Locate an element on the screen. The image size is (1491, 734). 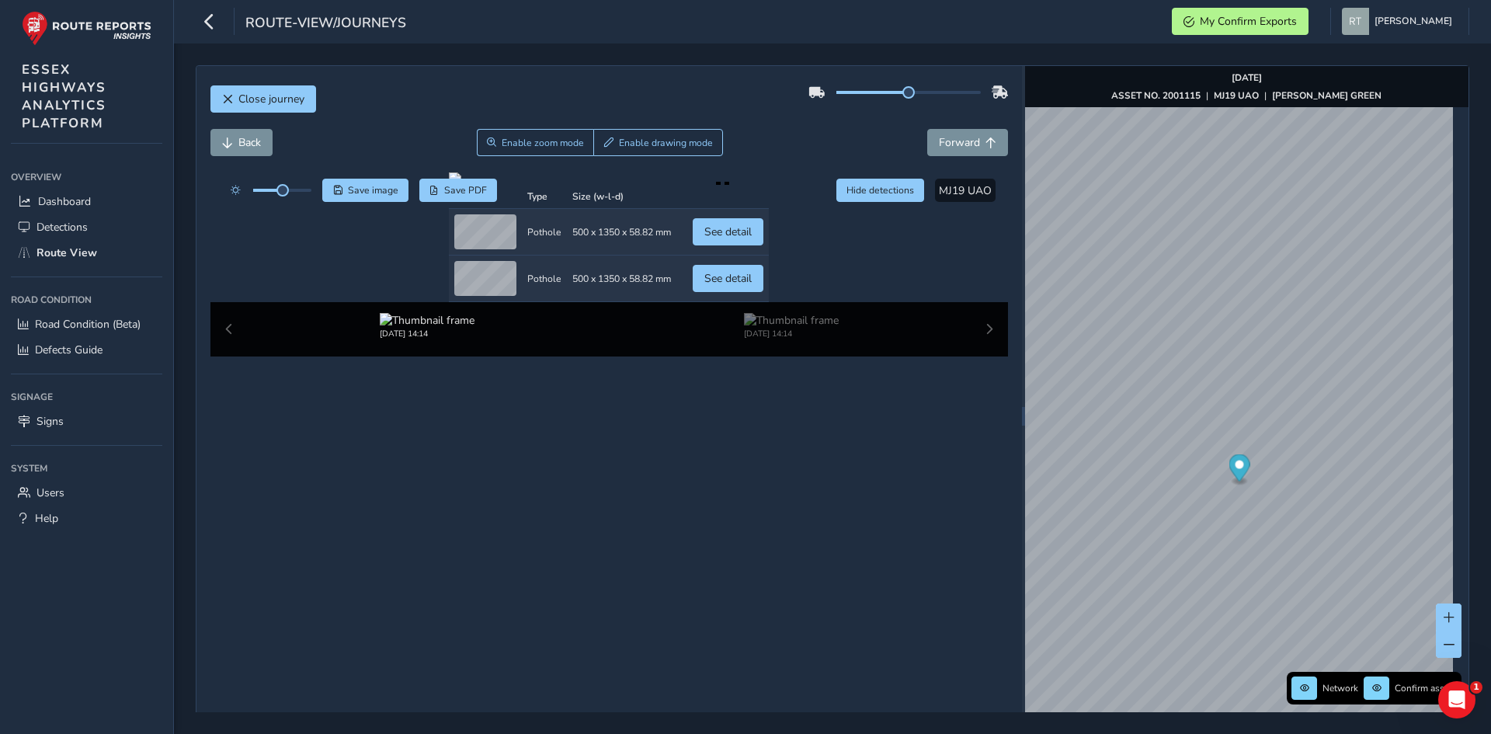
span: Save PDF is located at coordinates (465, 190).